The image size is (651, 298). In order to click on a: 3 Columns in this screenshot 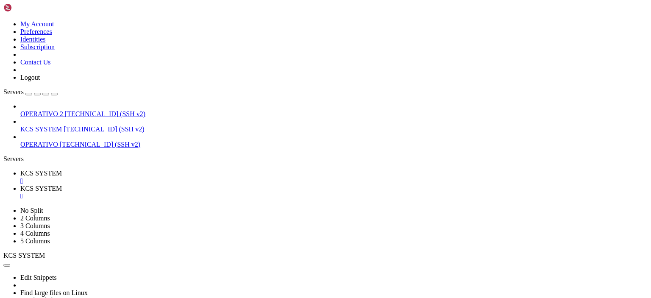, I will do `click(35, 226)`.